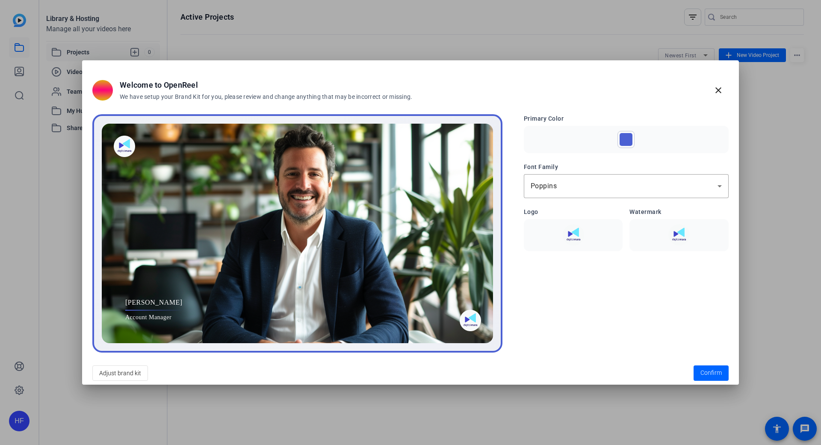  I want to click on h3: Primary Color, so click(626, 118).